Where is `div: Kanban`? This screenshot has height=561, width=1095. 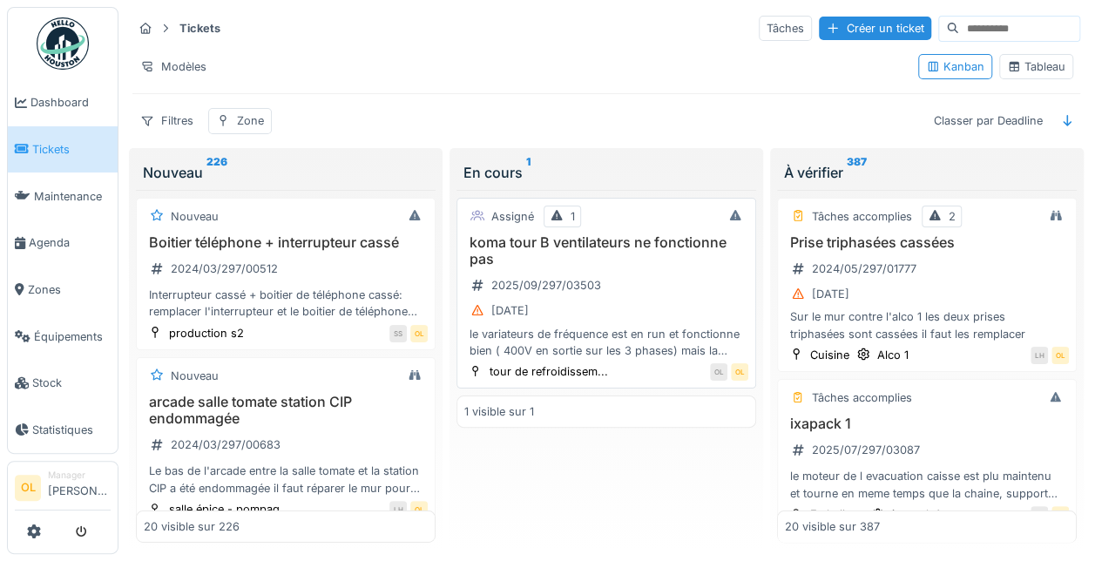
div: Kanban is located at coordinates (955, 66).